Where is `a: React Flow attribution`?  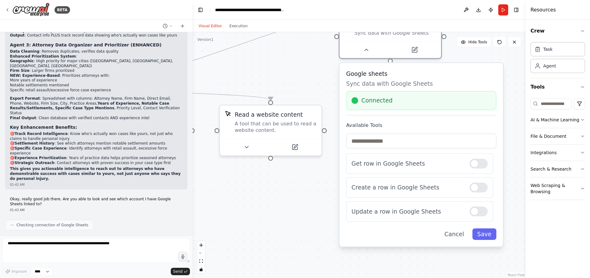 a: React Flow attribution is located at coordinates (516, 275).